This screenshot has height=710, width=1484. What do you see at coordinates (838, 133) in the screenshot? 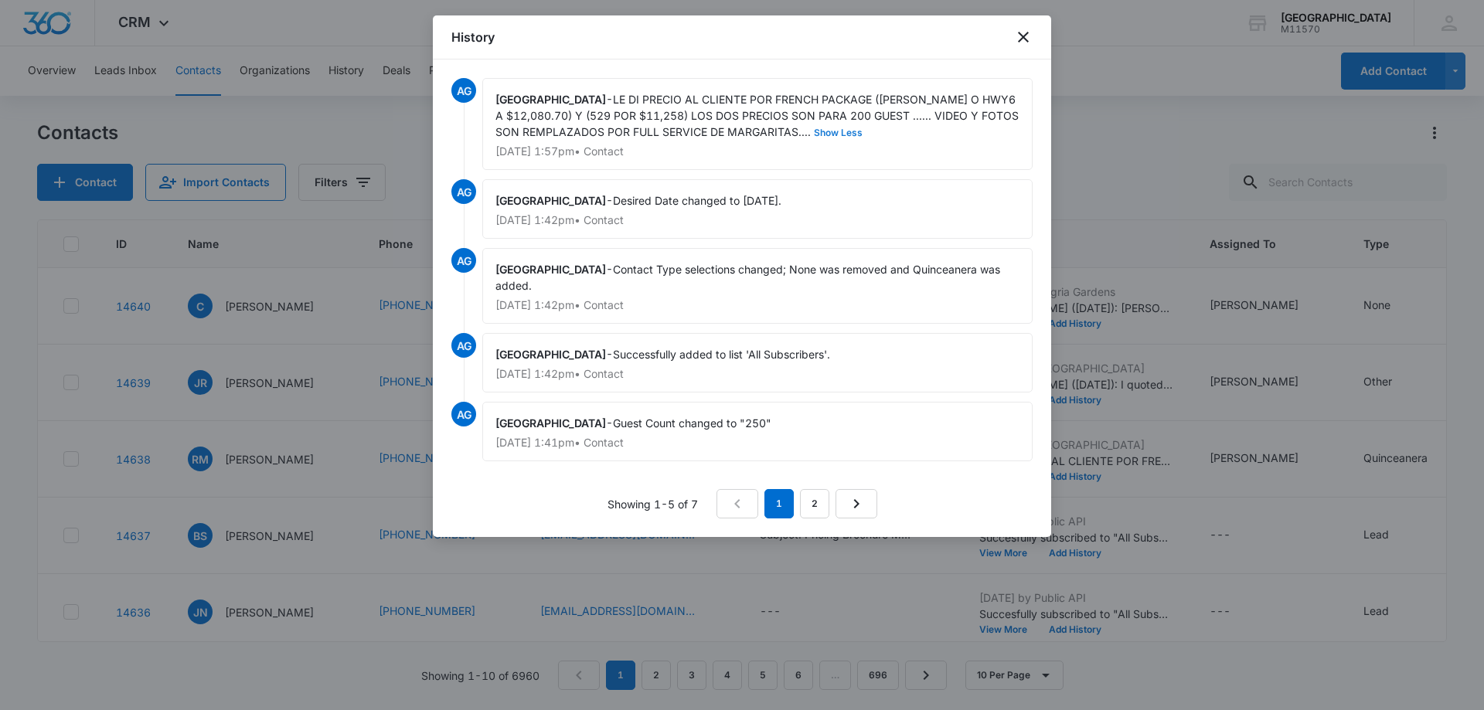
I see `button: Show Less` at bounding box center [838, 133].